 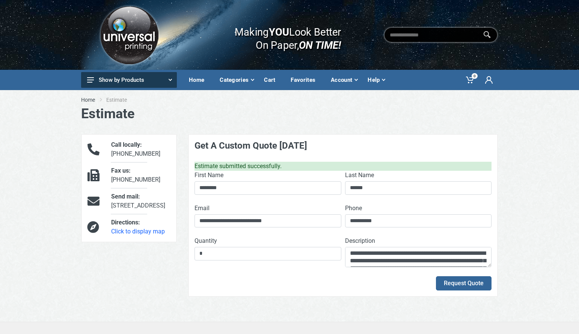 What do you see at coordinates (129, 35) in the screenshot?
I see `img: Logo.png` at bounding box center [129, 35].